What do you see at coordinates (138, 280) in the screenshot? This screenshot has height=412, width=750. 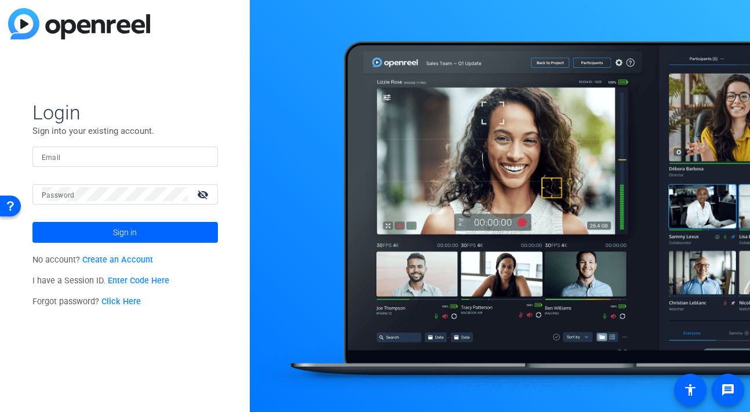 I see `a: Enter Code Here` at bounding box center [138, 280].